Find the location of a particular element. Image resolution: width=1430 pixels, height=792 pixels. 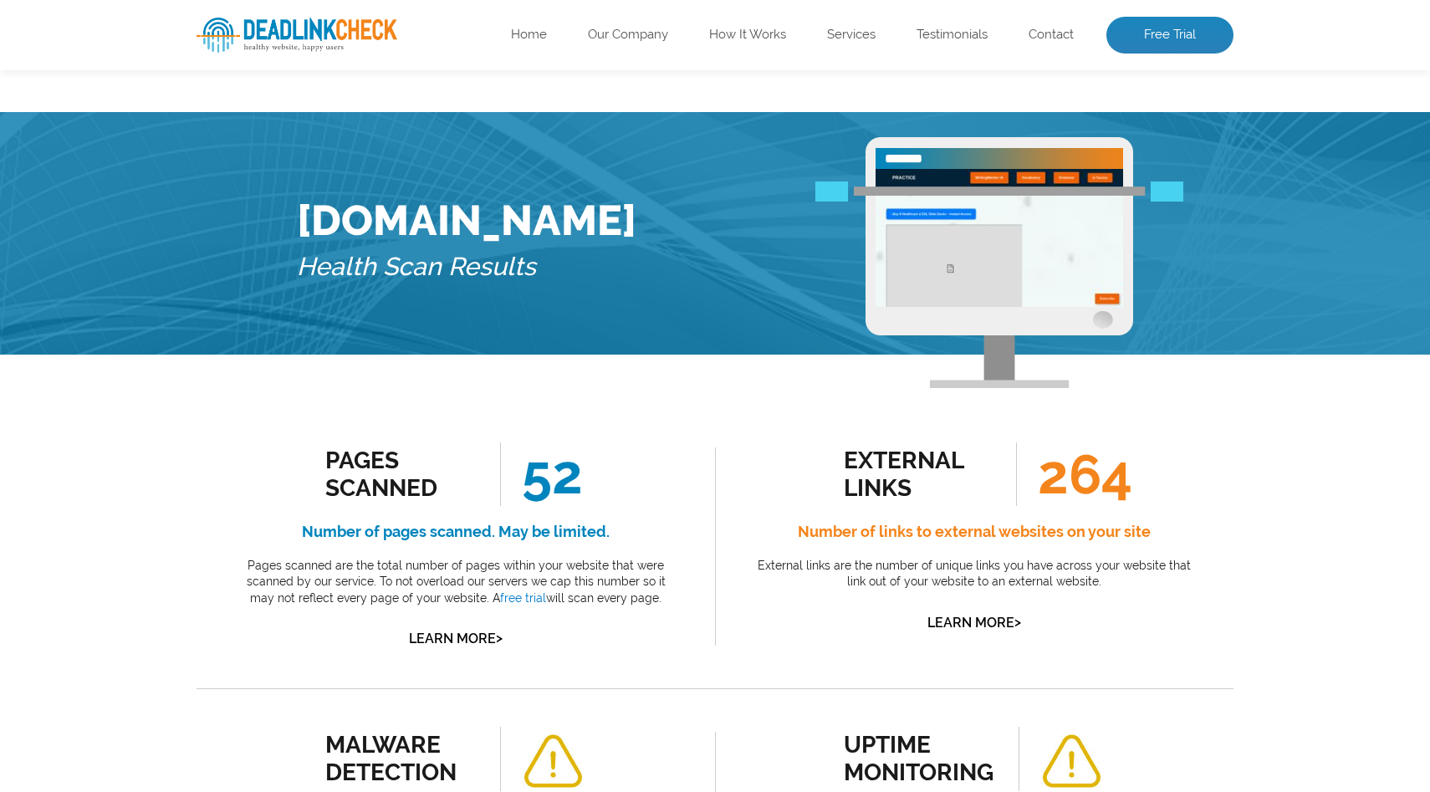

h4: Number of links to external websites on your site is located at coordinates (974, 532).